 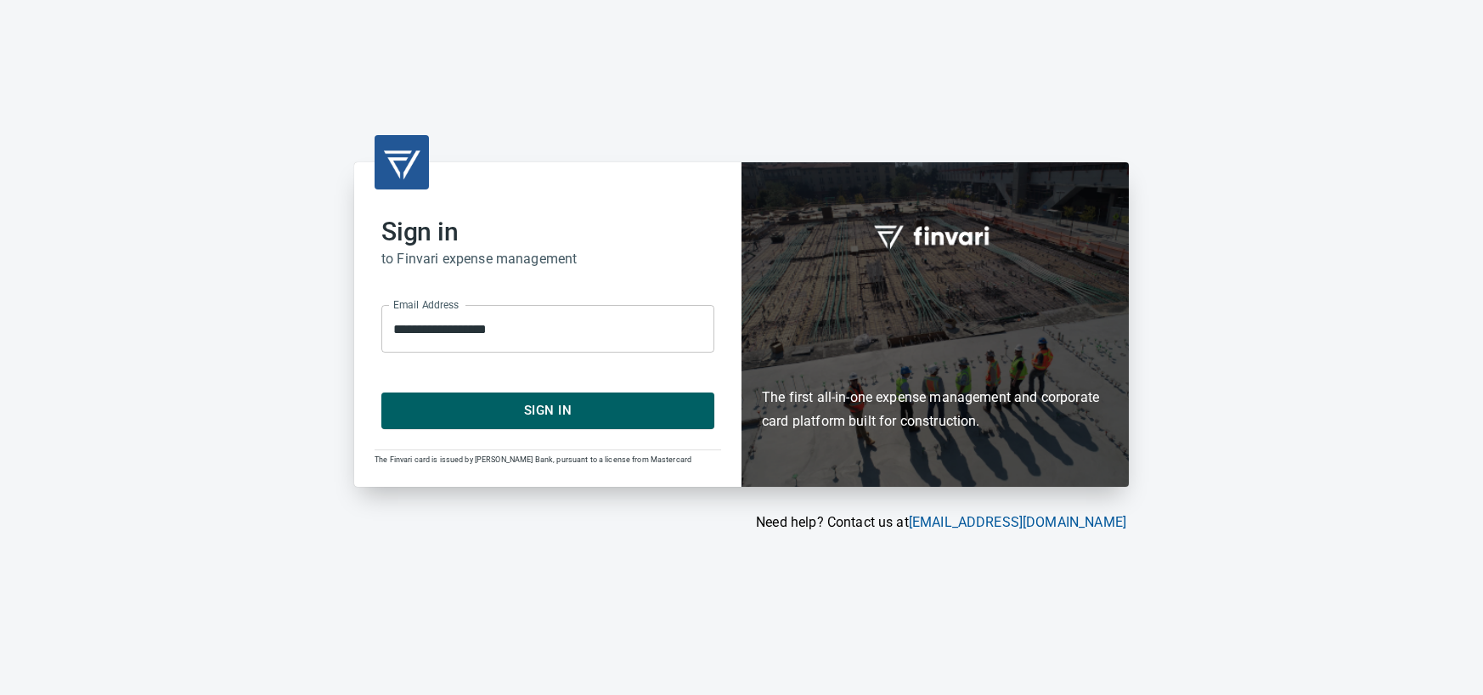 What do you see at coordinates (740, 522) in the screenshot?
I see `p: Need help? Contact us at` at bounding box center [740, 522].